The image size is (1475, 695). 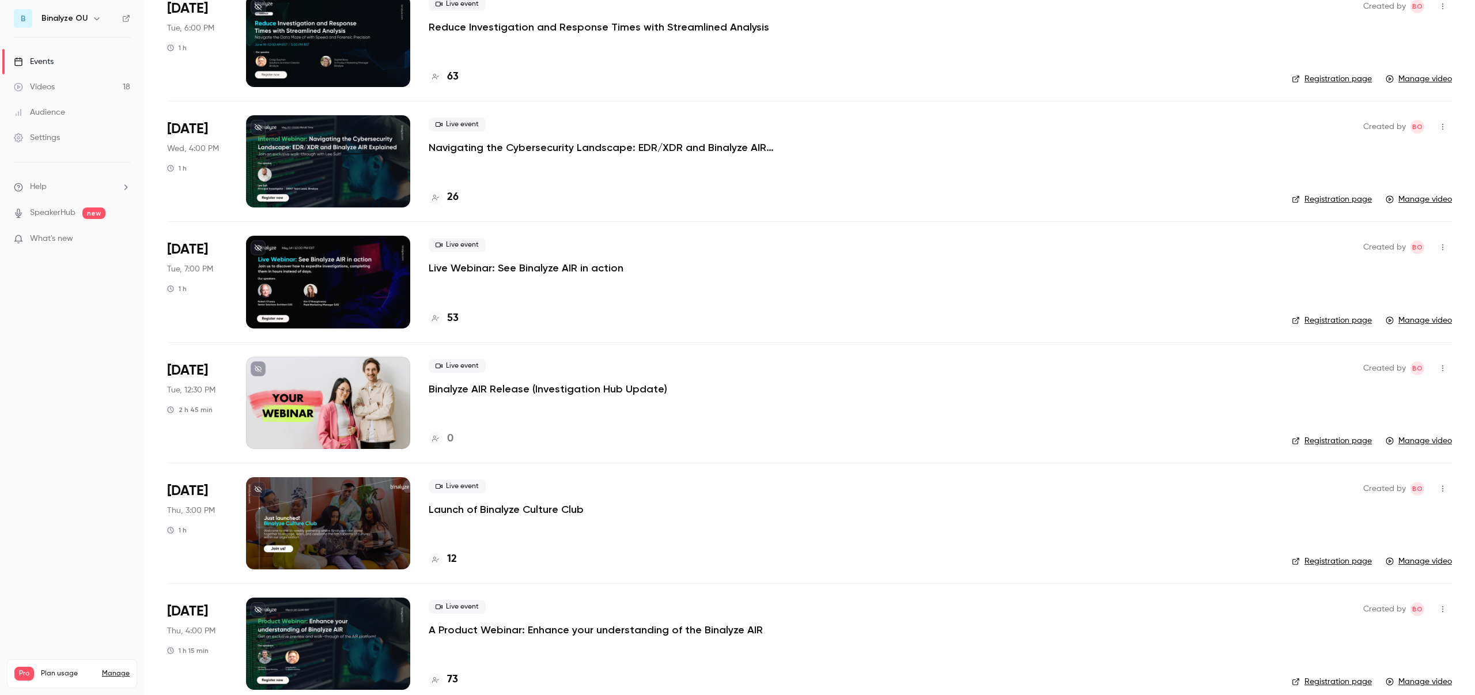 What do you see at coordinates (548, 389) in the screenshot?
I see `p: Binalyze AIR Release (Investigation Hub Update)` at bounding box center [548, 389].